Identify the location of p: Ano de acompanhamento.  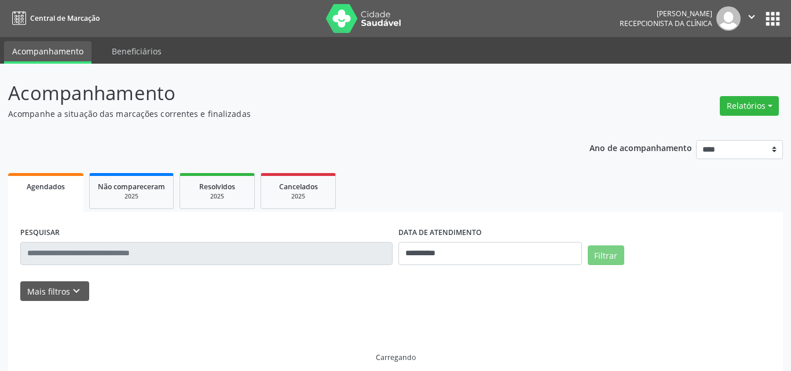
(641, 147).